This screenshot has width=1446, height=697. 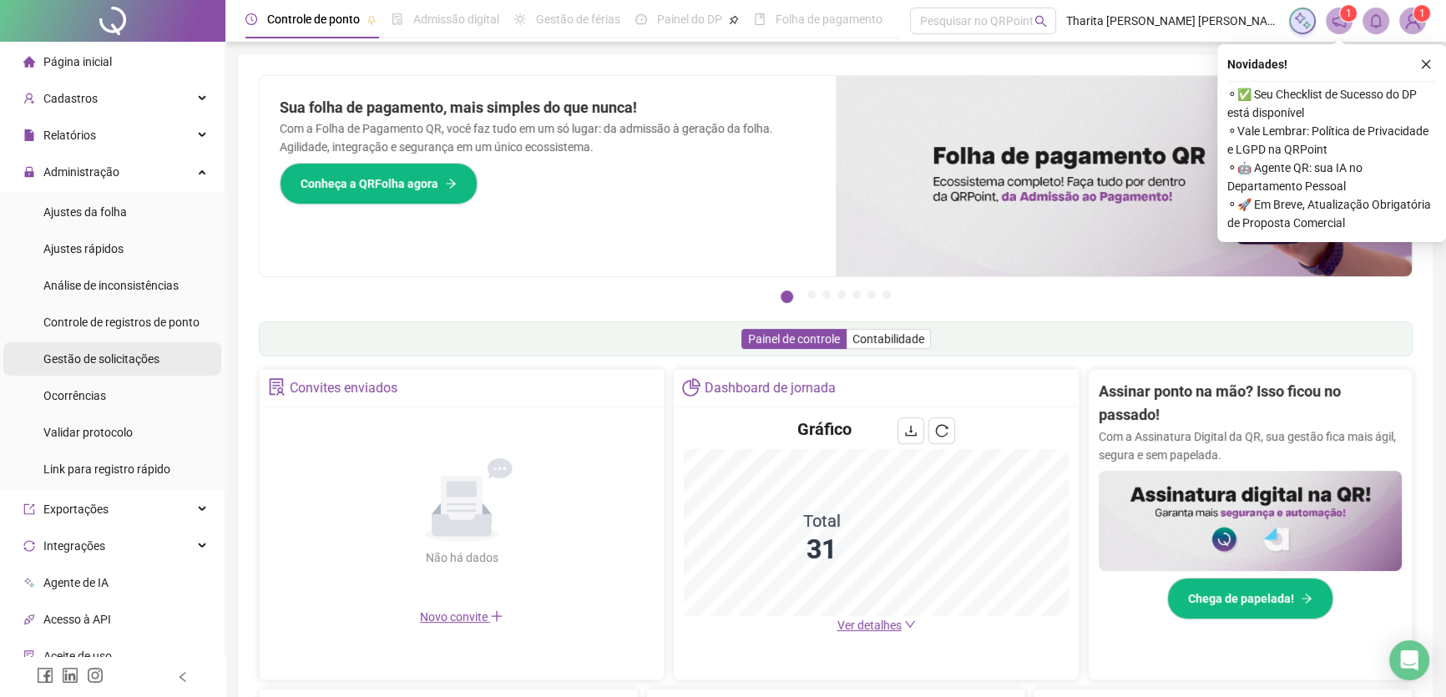 What do you see at coordinates (313, 19) in the screenshot?
I see `span: Controle de ponto` at bounding box center [313, 19].